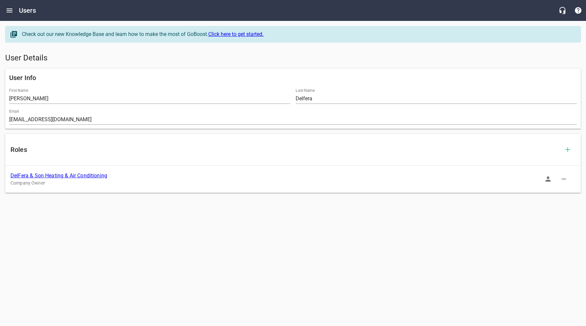 This screenshot has height=326, width=586. What do you see at coordinates (59, 175) in the screenshot?
I see `a: DelFera & Son Heating & Air Conditioning` at bounding box center [59, 175].